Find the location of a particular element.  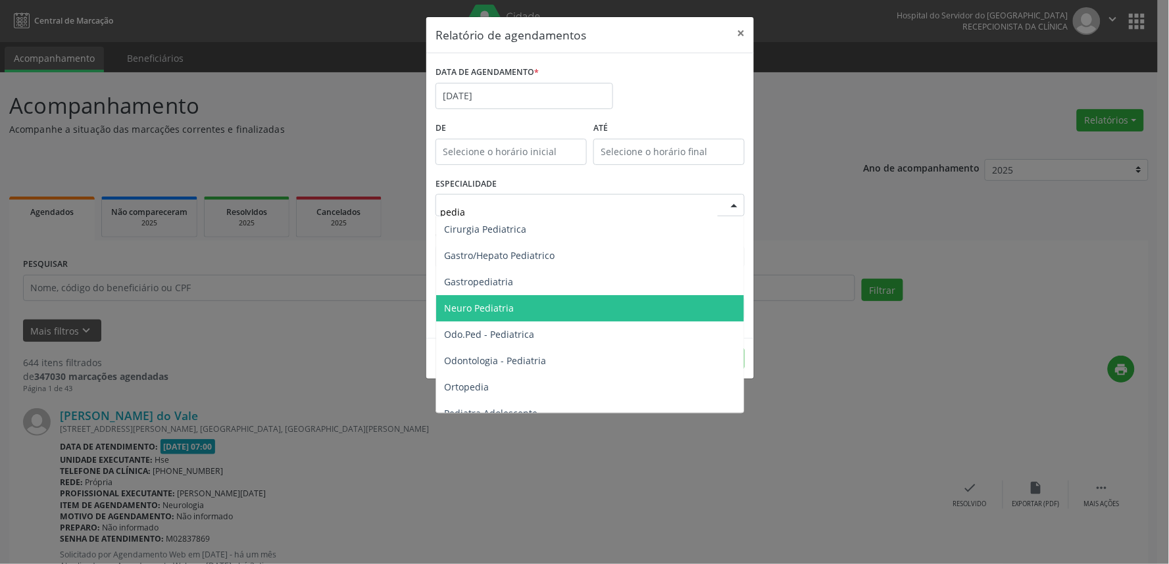

span: Odo.Ped - Pediatrica is located at coordinates (489, 334).